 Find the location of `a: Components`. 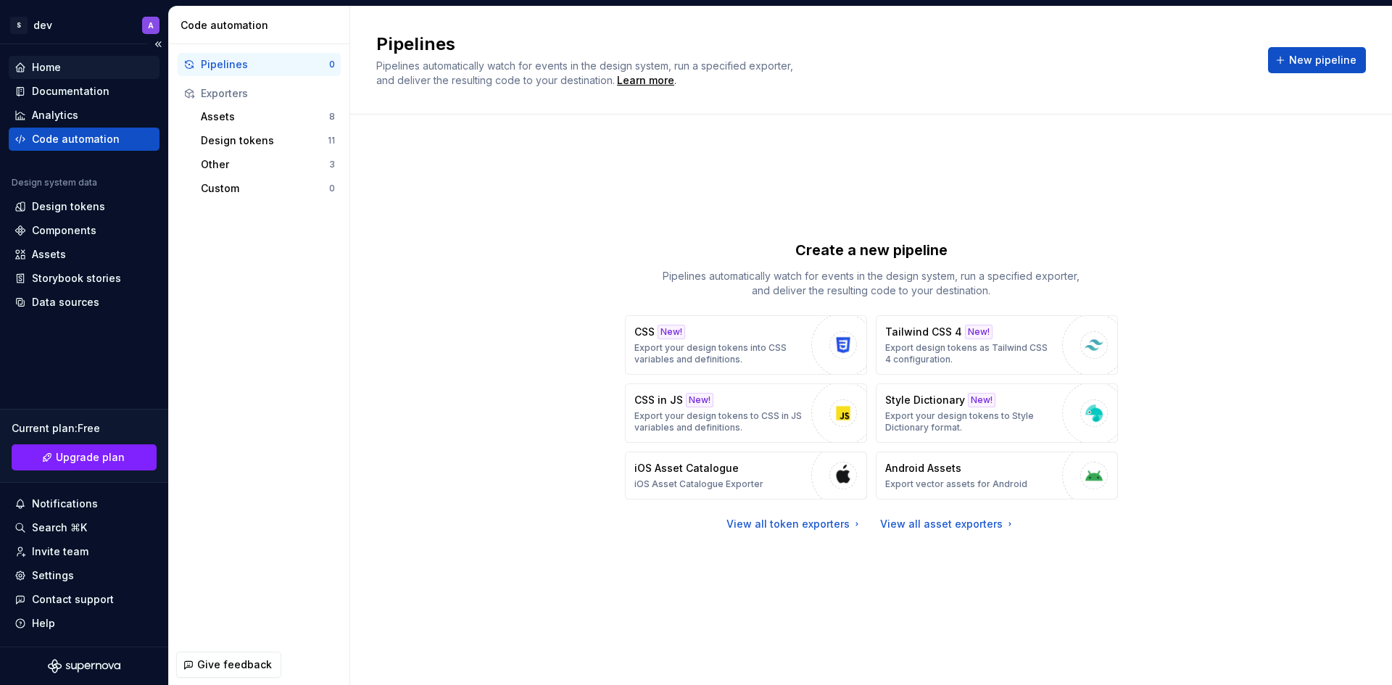

a: Components is located at coordinates (84, 231).